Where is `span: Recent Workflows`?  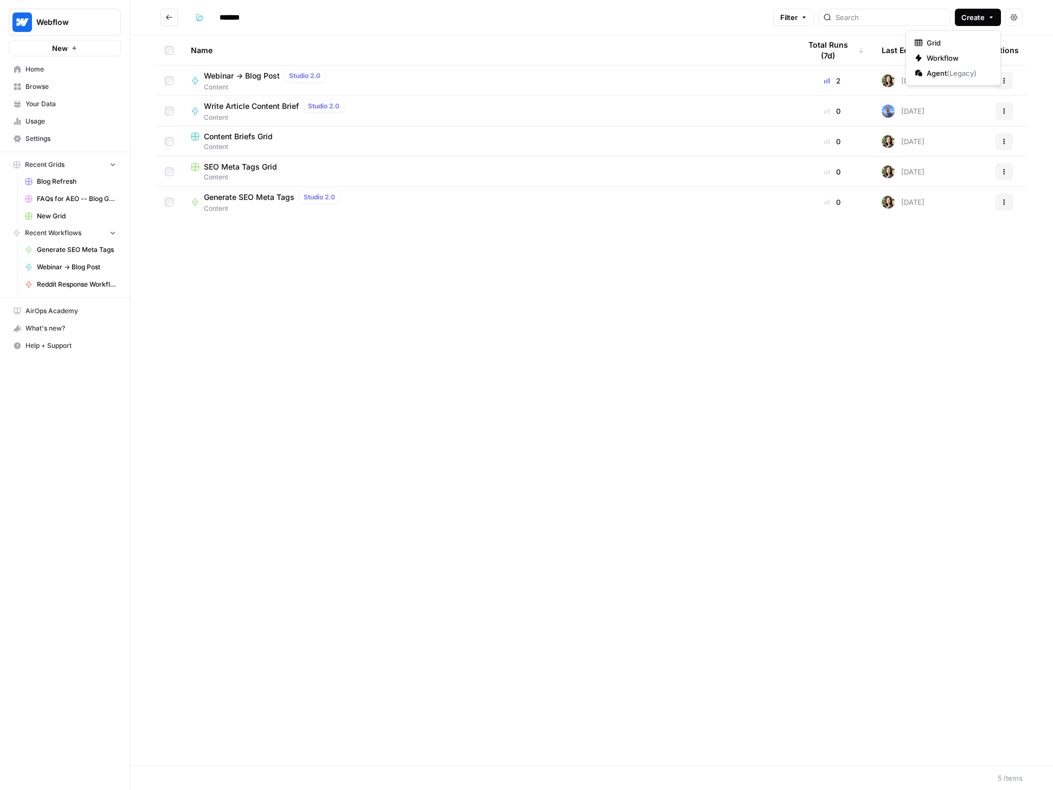 span: Recent Workflows is located at coordinates (53, 233).